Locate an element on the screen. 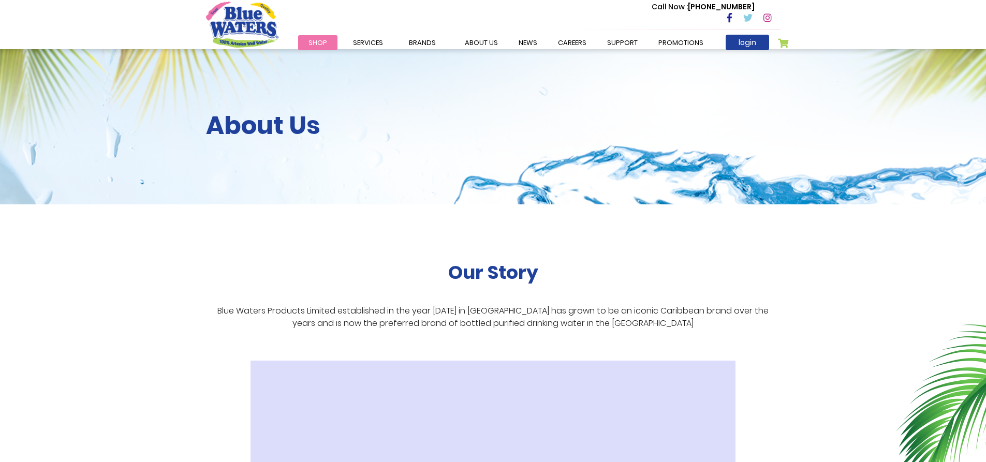 This screenshot has width=986, height=462. a: support is located at coordinates (622, 42).